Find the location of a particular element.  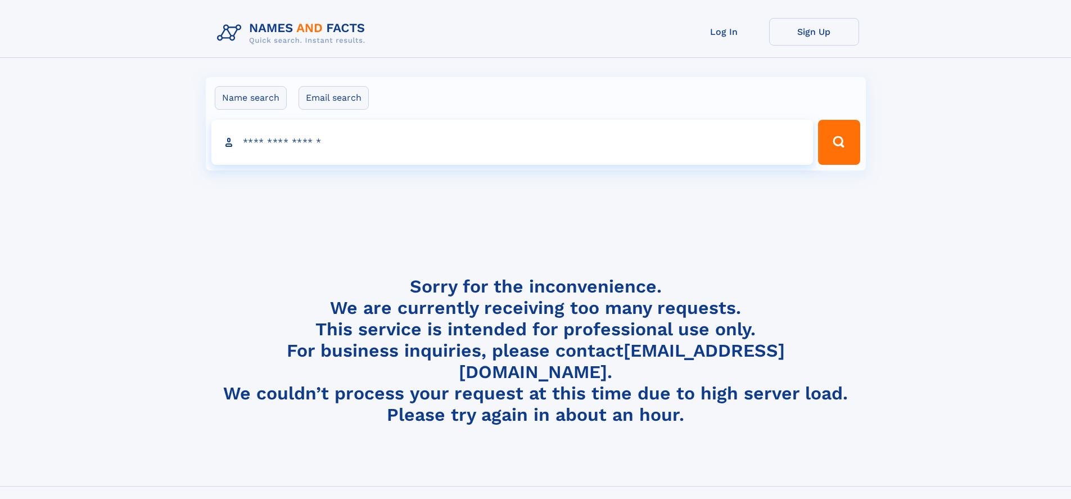

a: Log In is located at coordinates (724, 31).